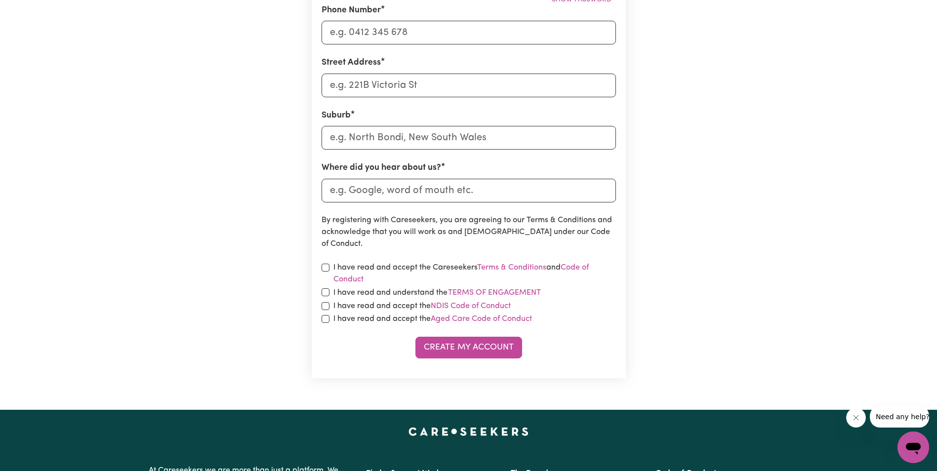 This screenshot has width=937, height=471. Describe the element at coordinates (494, 293) in the screenshot. I see `button: I have read and understand the` at that location.